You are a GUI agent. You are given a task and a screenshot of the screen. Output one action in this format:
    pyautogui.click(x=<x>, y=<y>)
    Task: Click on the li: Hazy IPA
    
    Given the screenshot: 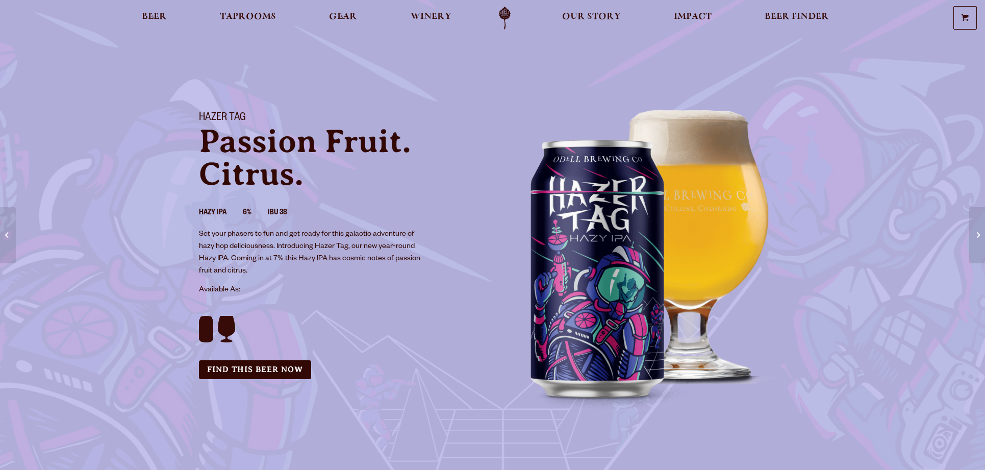 What is the action you would take?
    pyautogui.click(x=221, y=213)
    